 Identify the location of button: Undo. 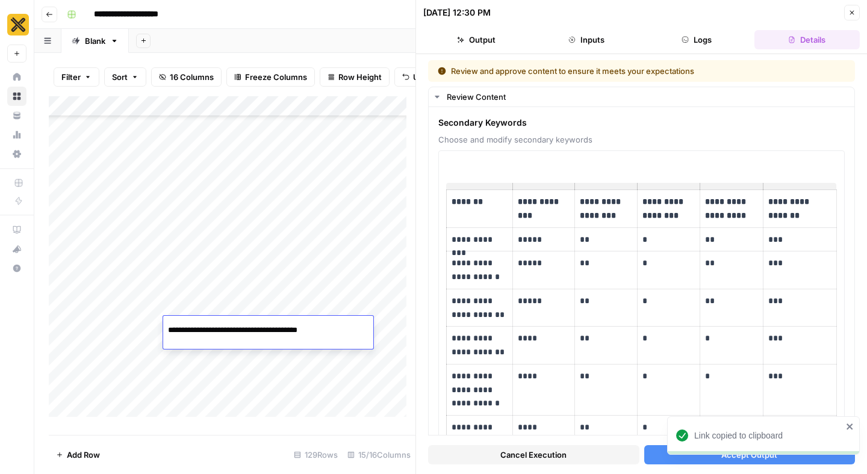
(418, 77).